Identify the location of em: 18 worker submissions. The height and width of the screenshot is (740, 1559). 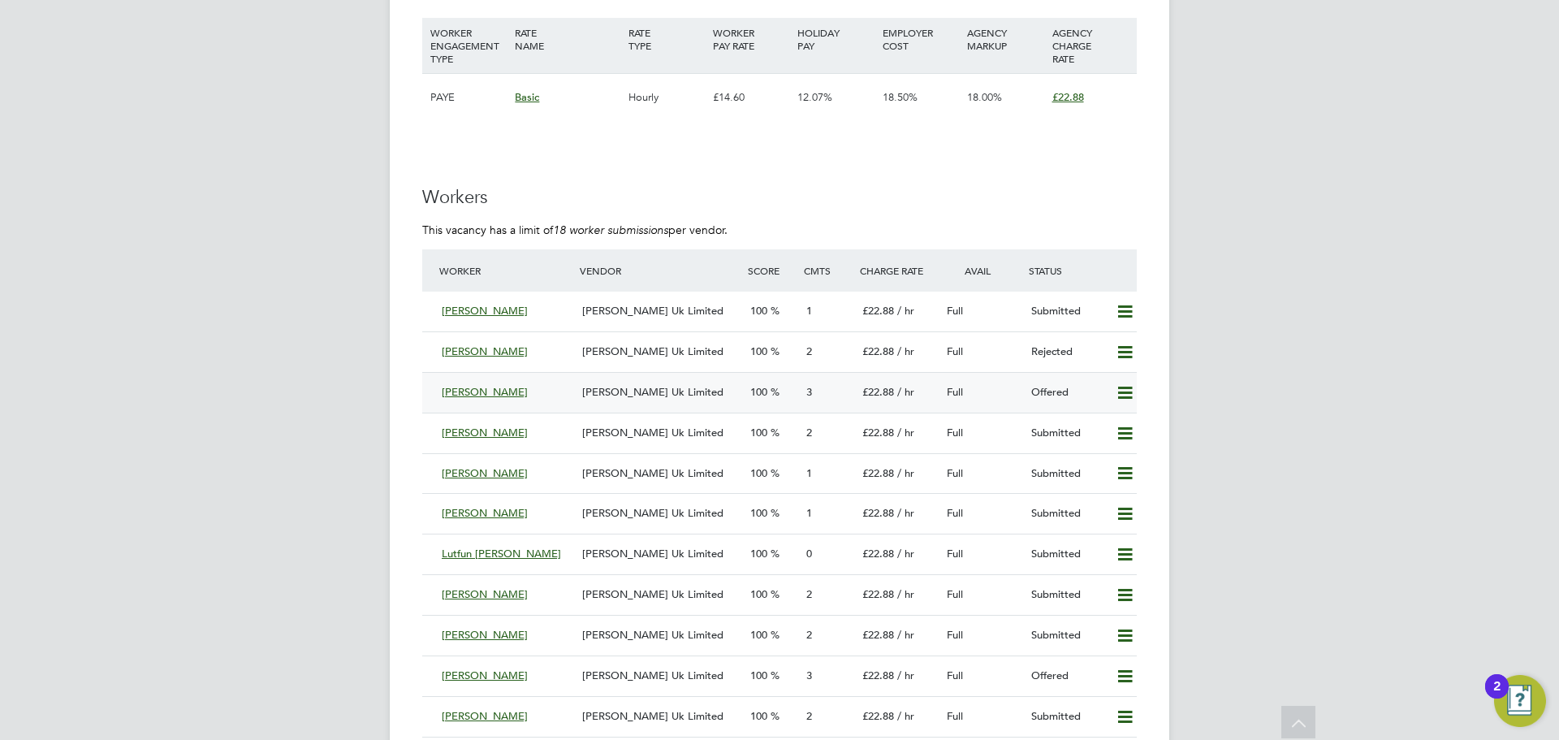
(611, 230).